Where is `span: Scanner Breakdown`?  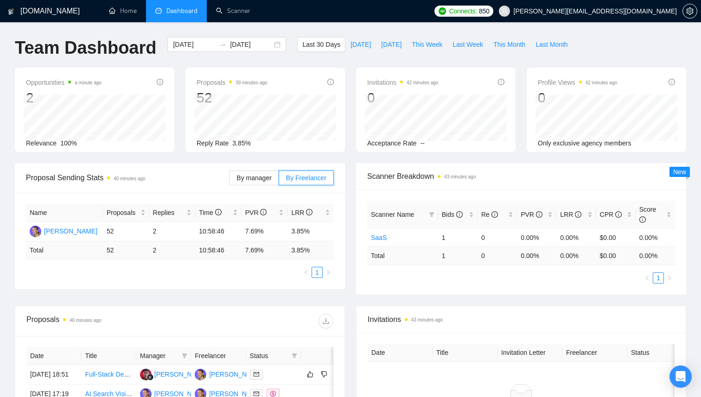 span: Scanner Breakdown is located at coordinates (521, 176).